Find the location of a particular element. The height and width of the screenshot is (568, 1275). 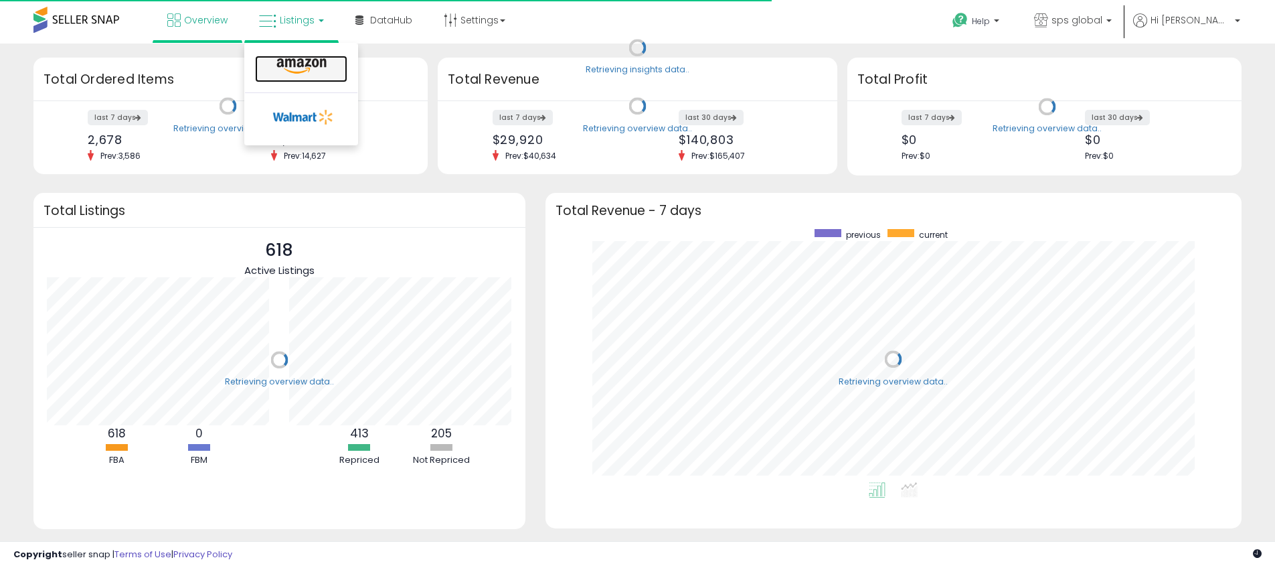

i: Get Help is located at coordinates (960, 20).